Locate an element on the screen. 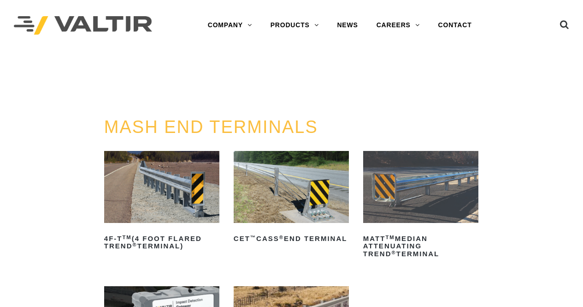  a: CET™CASS®End Terminal is located at coordinates (291, 198).